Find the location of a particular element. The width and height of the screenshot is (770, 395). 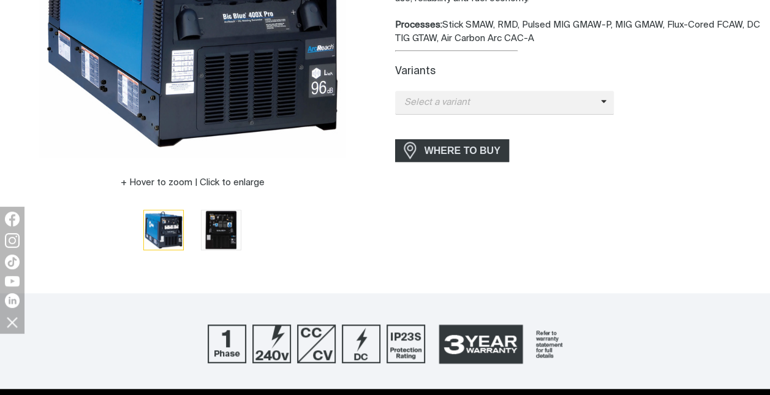

a: WHERE TO BUY is located at coordinates (452, 150).